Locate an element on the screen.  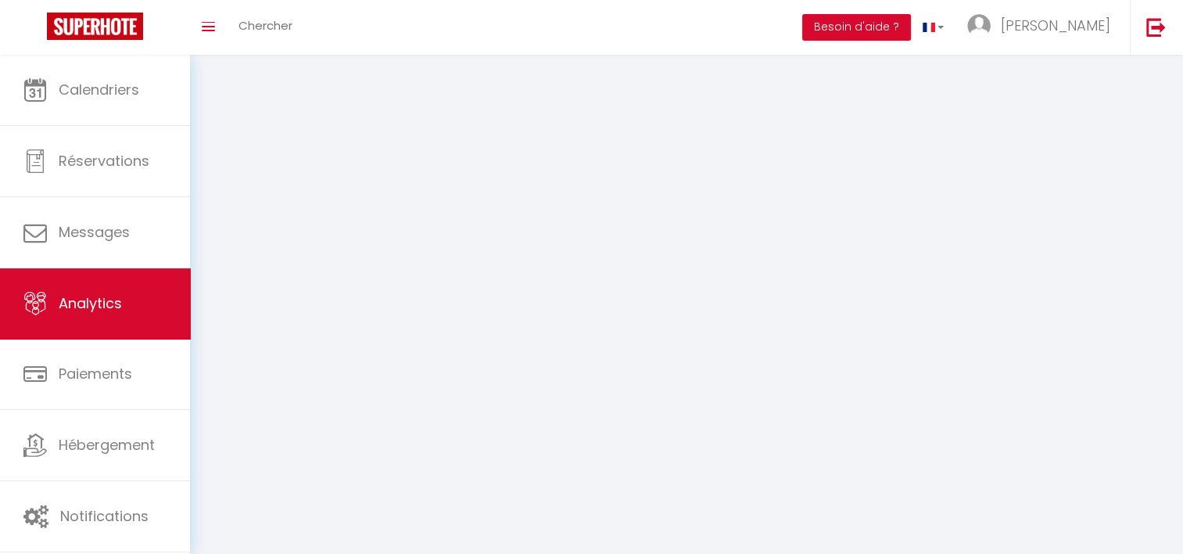
button: Besoin d'aide ? is located at coordinates (856, 27).